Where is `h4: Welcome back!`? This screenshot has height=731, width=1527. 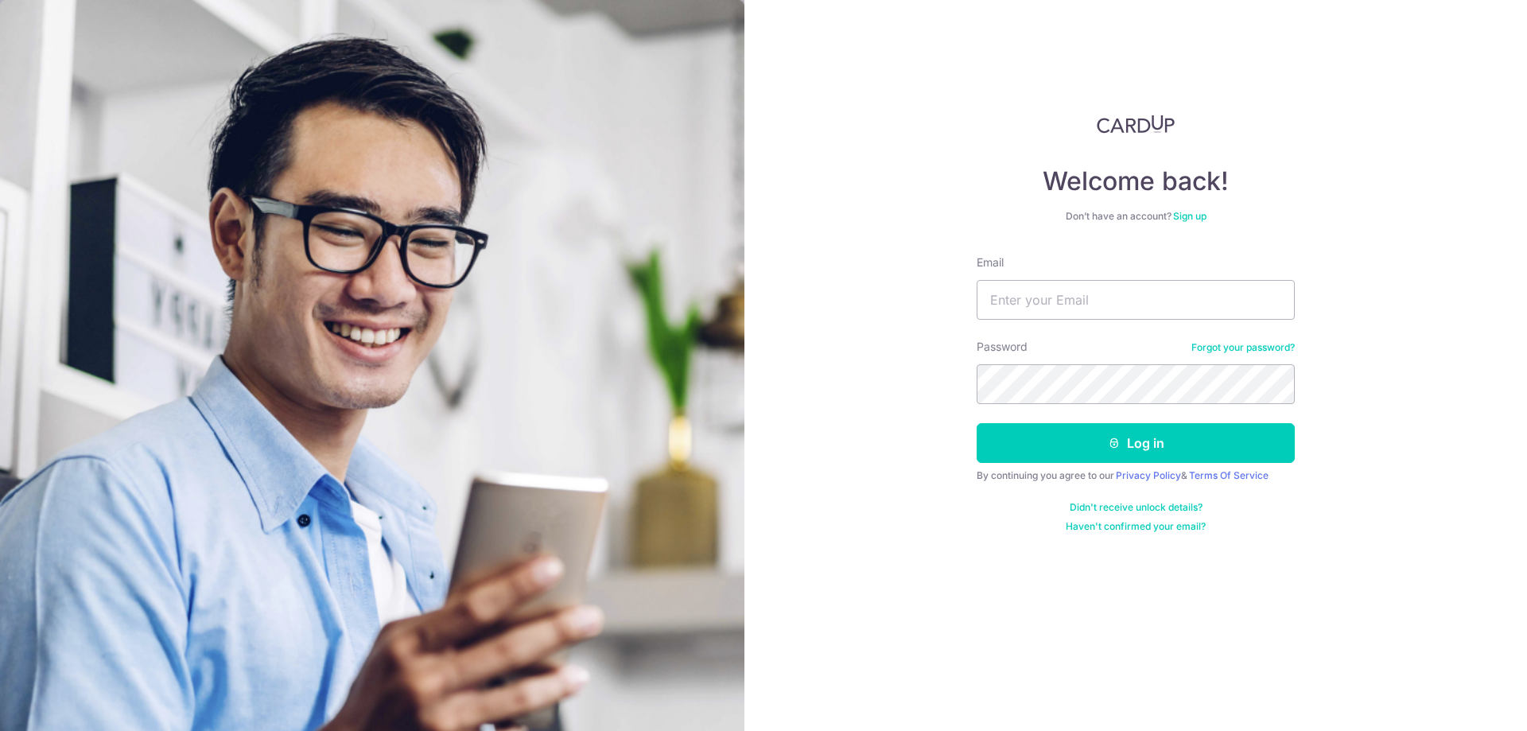
h4: Welcome back! is located at coordinates (1136, 181).